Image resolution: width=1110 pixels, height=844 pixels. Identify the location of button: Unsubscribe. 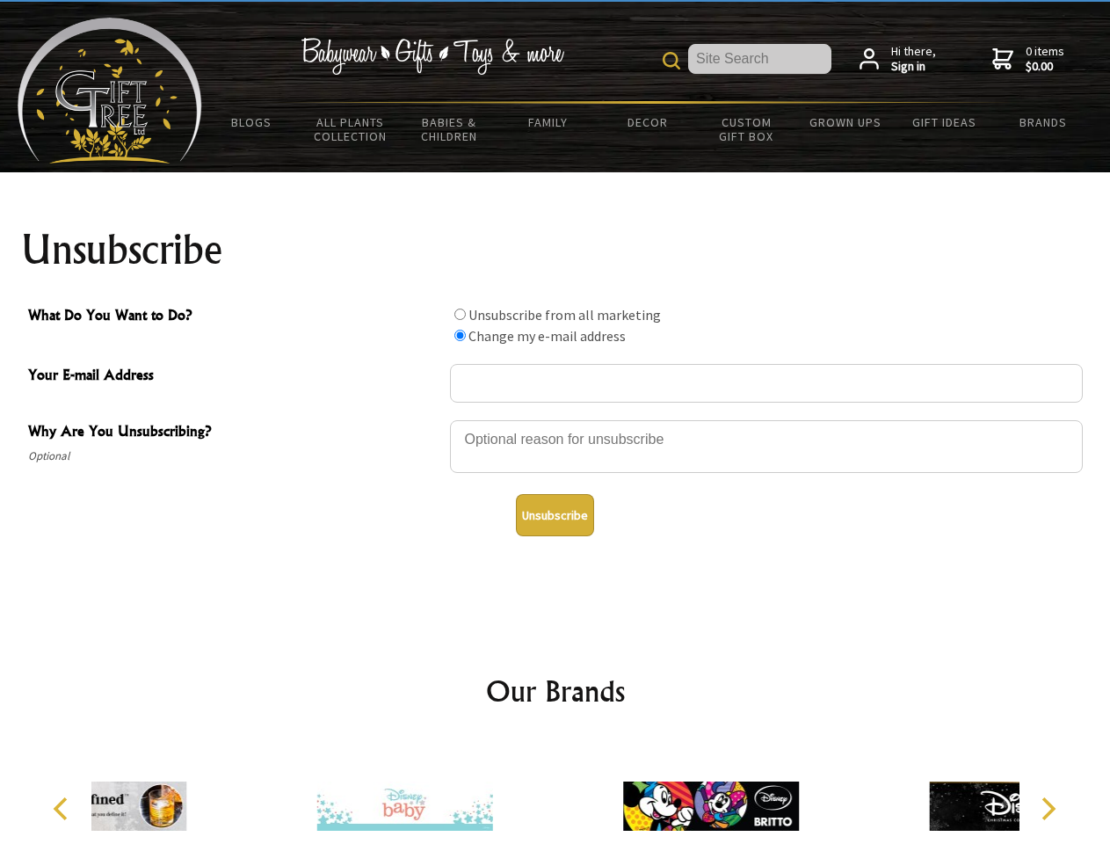
(555, 515).